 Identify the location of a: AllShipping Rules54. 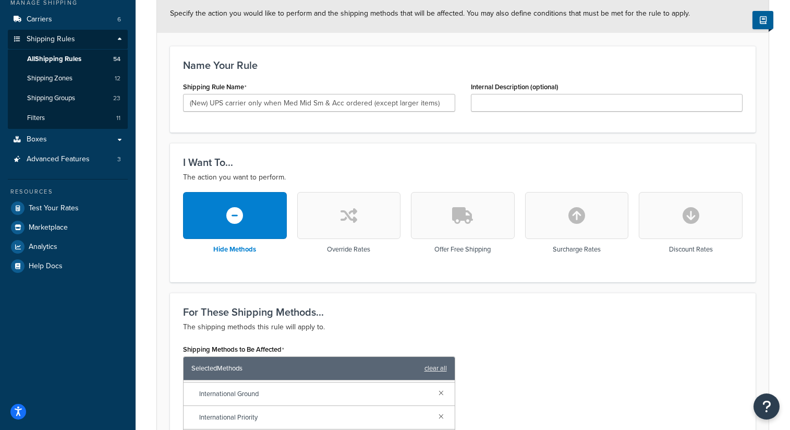
(68, 59).